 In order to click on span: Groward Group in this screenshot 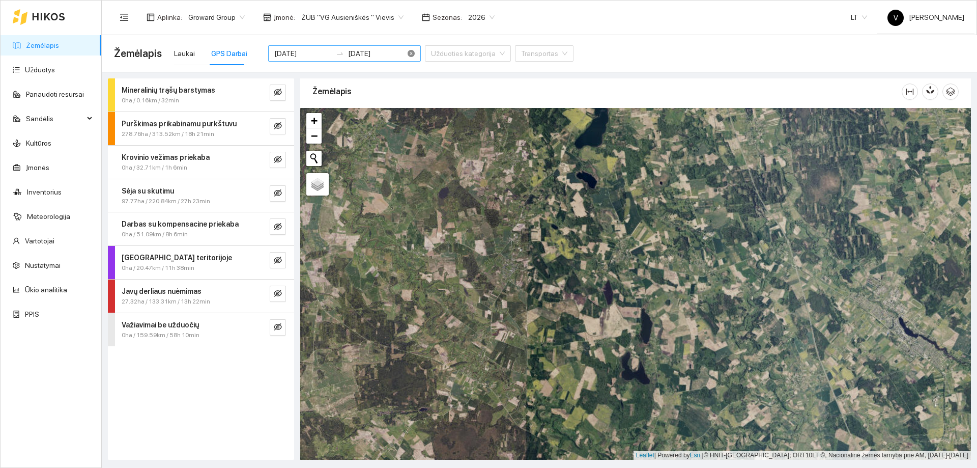, I will do `click(216, 17)`.